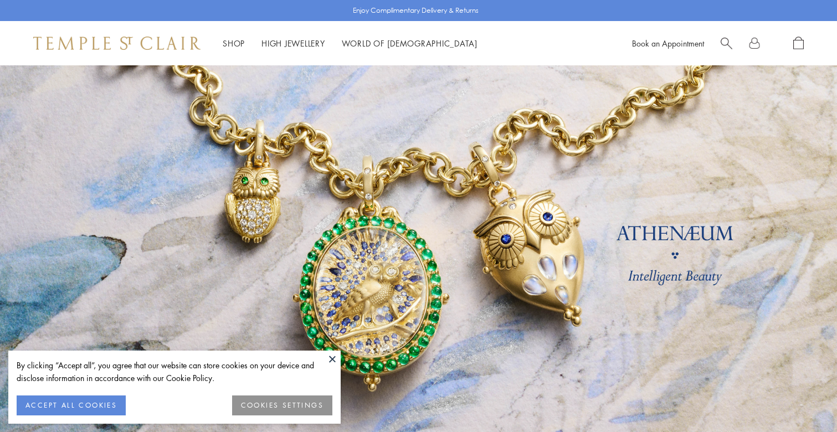 The image size is (837, 432). Describe the element at coordinates (117, 43) in the screenshot. I see `img: Temple St. Clair` at that location.